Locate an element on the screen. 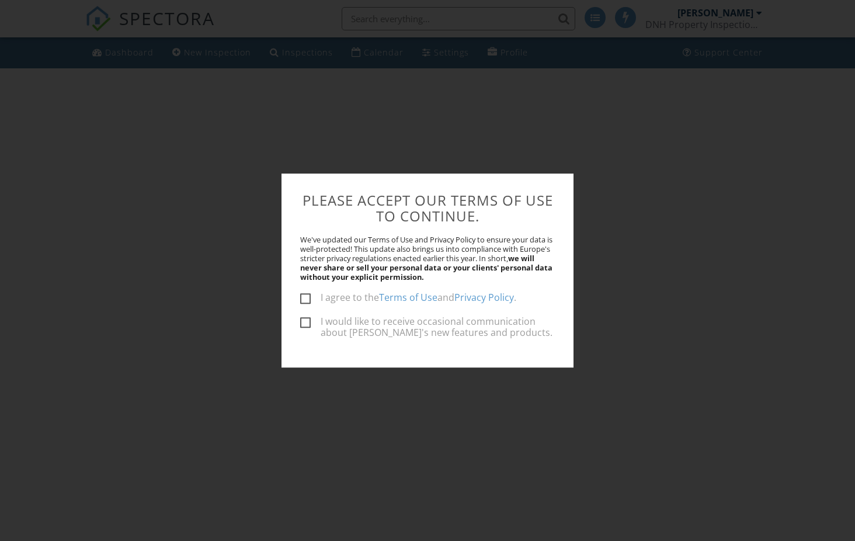  p: We've updated our Terms of Use and Privacy Policy to ensure your data is well-protected! This upd... is located at coordinates (428, 258).